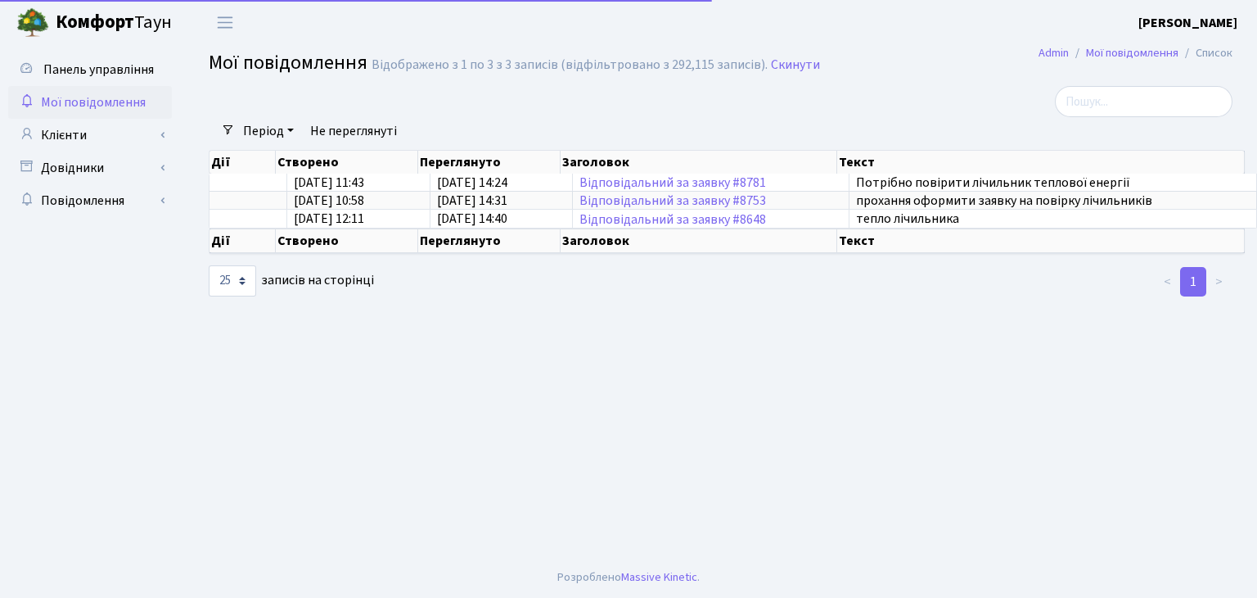 The height and width of the screenshot is (598, 1257). I want to click on a: Admin, so click(1054, 52).